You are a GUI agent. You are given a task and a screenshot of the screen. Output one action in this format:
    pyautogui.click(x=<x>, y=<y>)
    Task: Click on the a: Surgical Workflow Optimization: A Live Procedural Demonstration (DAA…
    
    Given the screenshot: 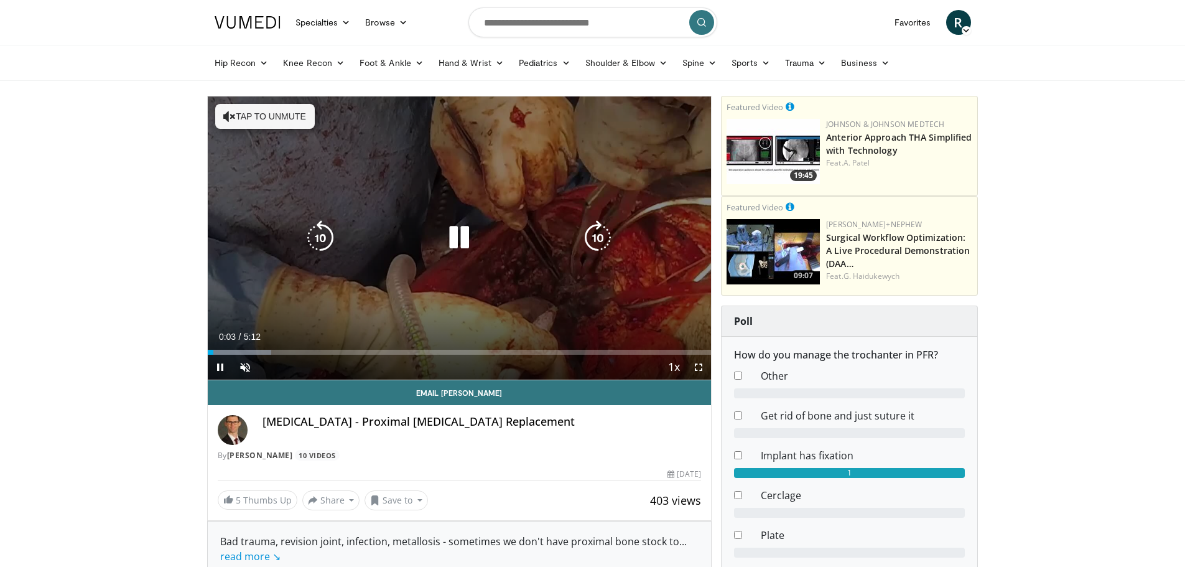 What is the action you would take?
    pyautogui.click(x=898, y=250)
    